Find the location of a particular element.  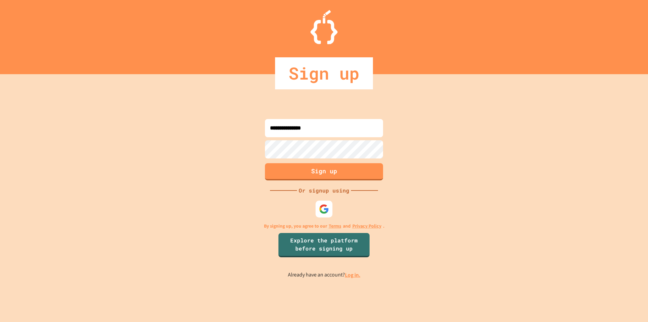

a: Terms is located at coordinates (335, 226).